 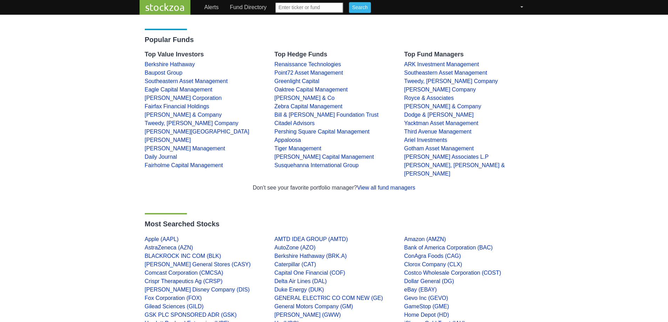 I want to click on div: Don't see your favorite portfolio manager?, so click(x=334, y=188).